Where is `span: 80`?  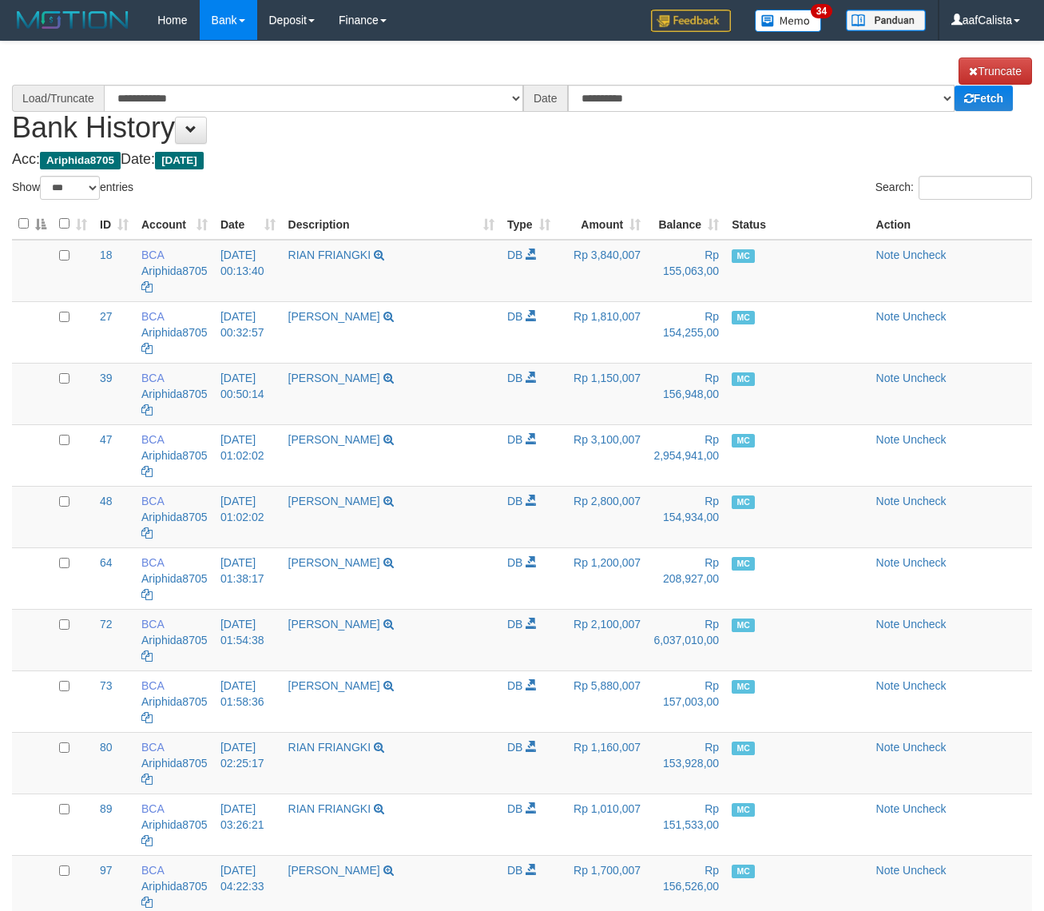
span: 80 is located at coordinates (106, 747).